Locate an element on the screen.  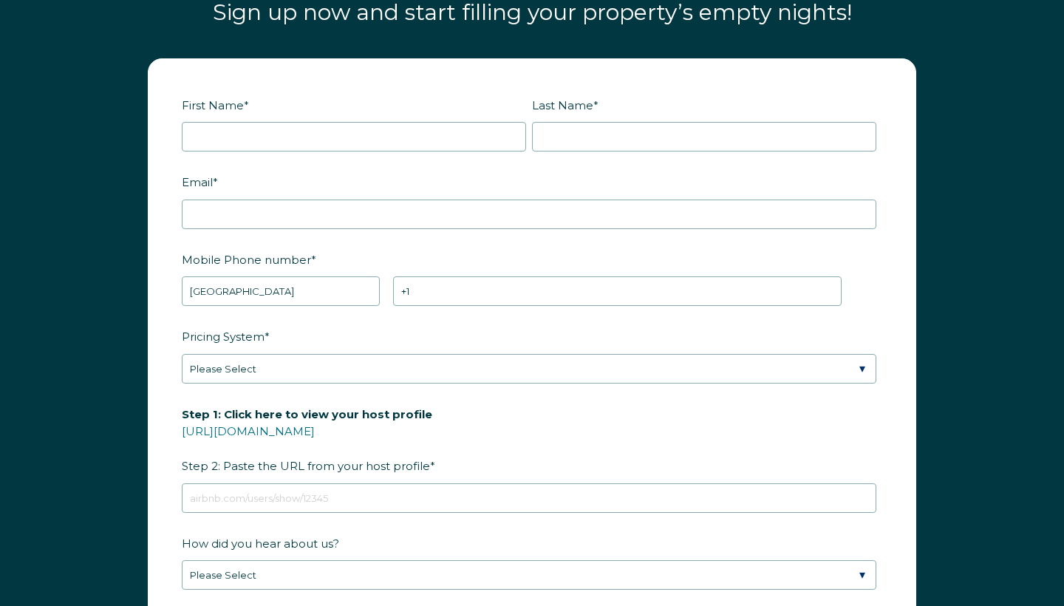
span: Email is located at coordinates (197, 182).